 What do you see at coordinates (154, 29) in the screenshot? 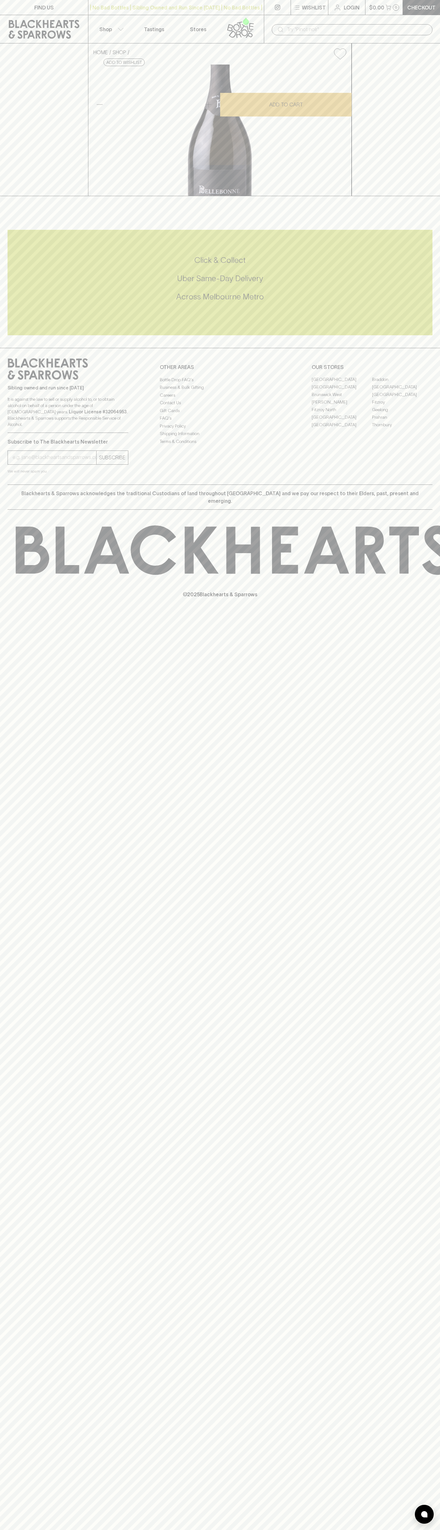
I see `a: Tastings` at bounding box center [154, 29].